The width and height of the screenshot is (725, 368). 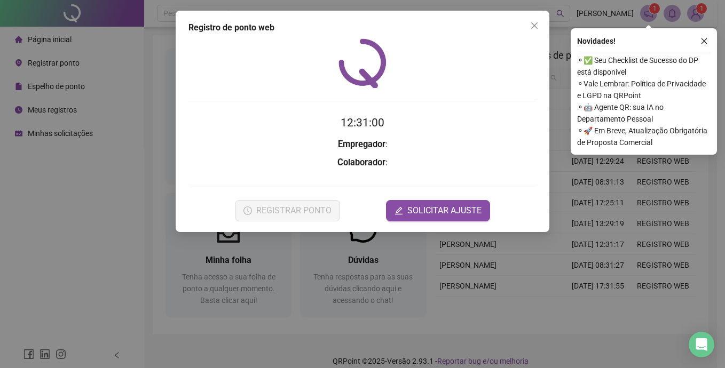 I want to click on span: Novidades !, so click(x=596, y=41).